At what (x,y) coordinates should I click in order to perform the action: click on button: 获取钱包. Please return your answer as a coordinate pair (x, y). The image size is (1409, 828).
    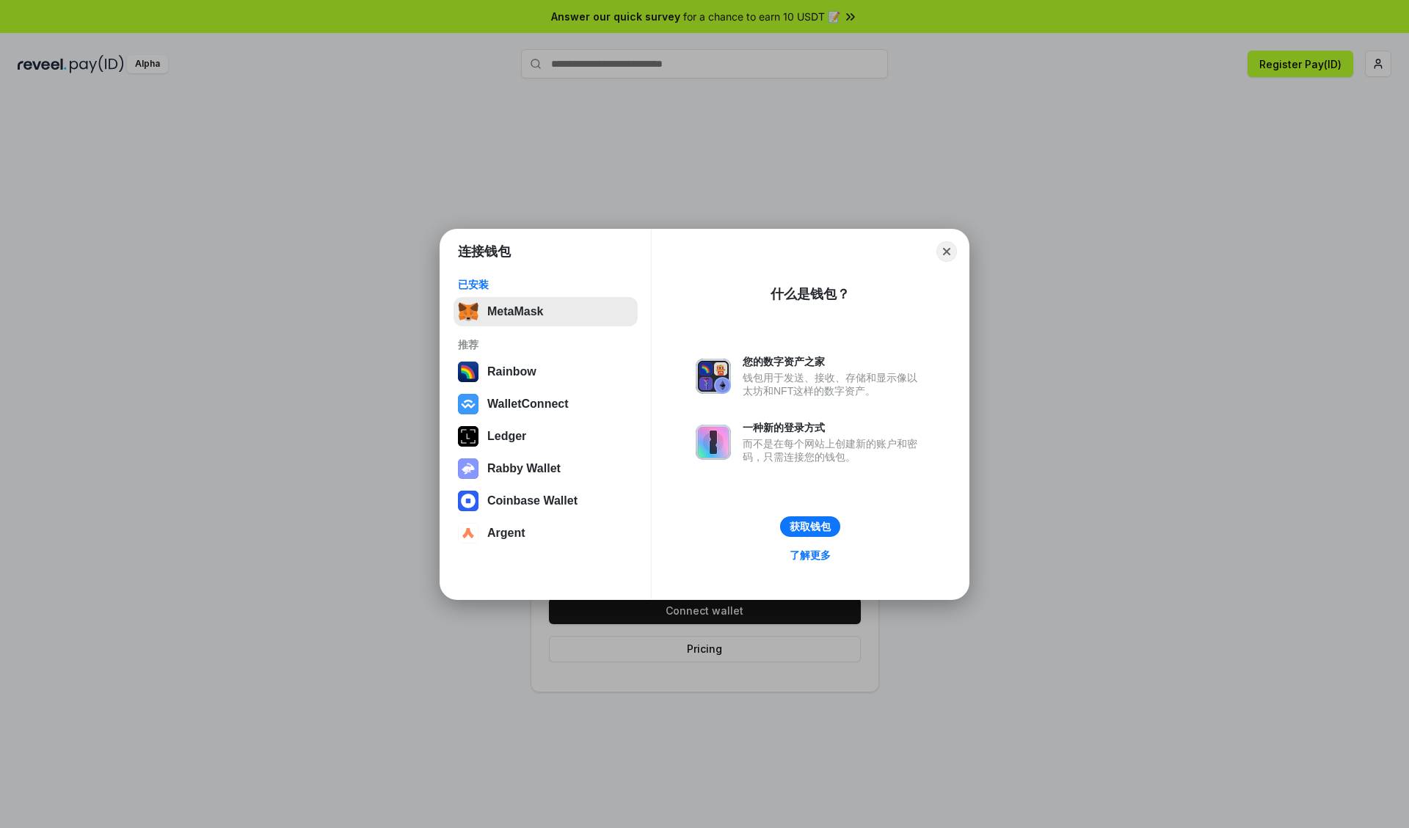
    Looking at the image, I should click on (810, 527).